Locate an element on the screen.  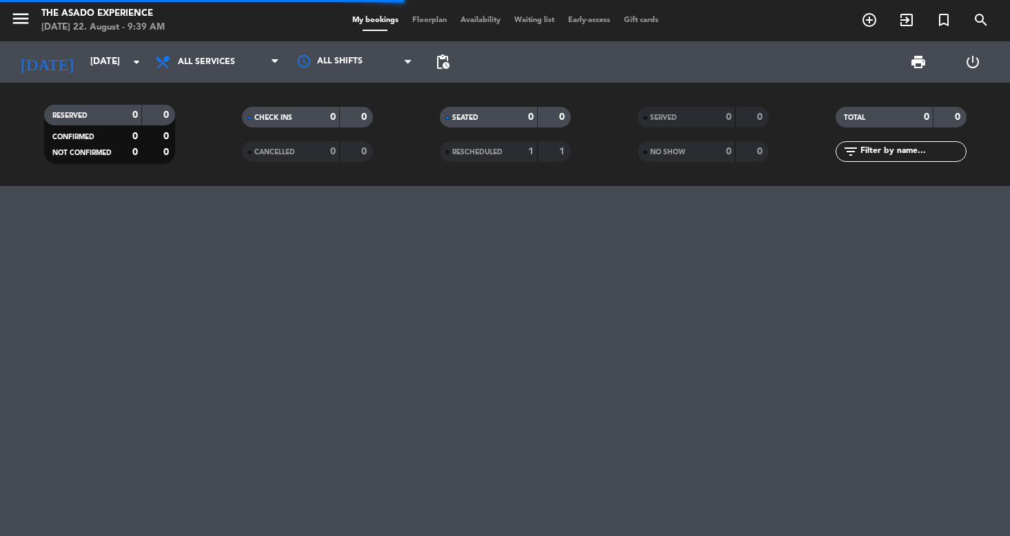
i: turned_in_not is located at coordinates (944, 20).